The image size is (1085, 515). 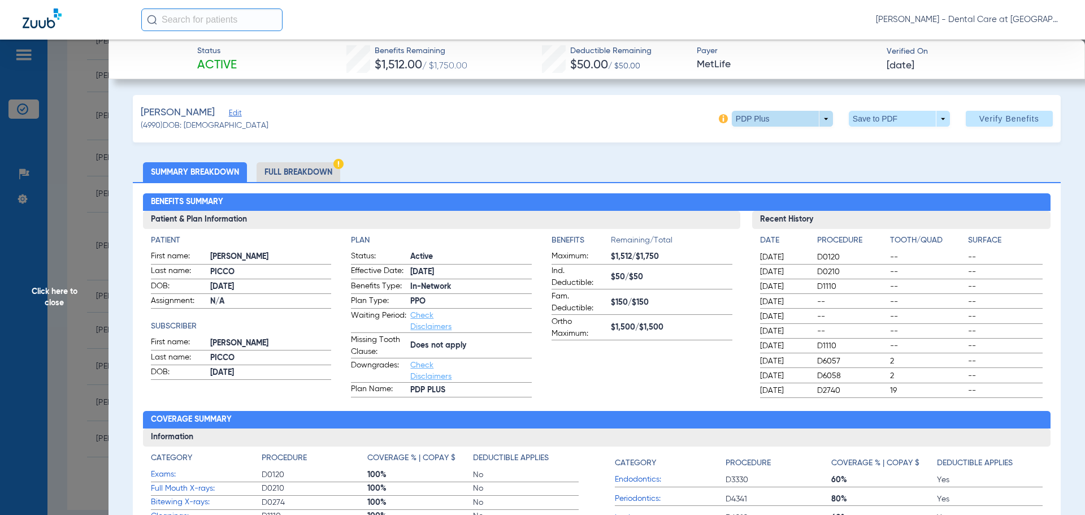 I want to click on h4: Benefits, so click(x=581, y=240).